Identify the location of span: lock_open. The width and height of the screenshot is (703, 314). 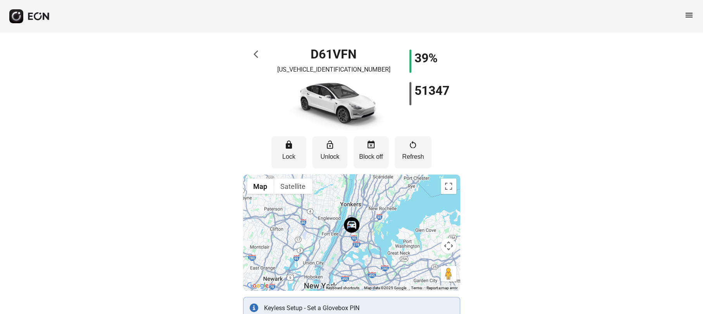
(330, 145).